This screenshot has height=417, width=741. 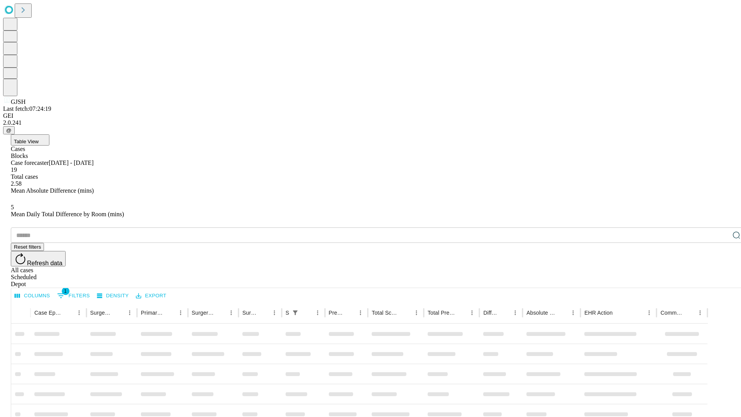 I want to click on button: Export, so click(x=151, y=296).